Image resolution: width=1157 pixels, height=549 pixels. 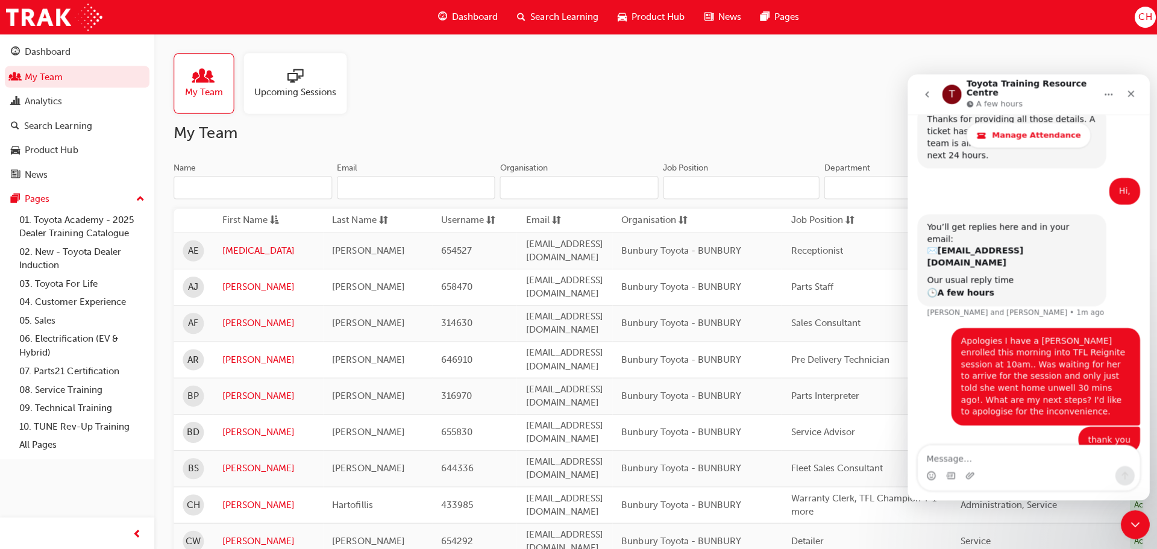 What do you see at coordinates (54, 17) in the screenshot?
I see `img: Trak` at bounding box center [54, 17].